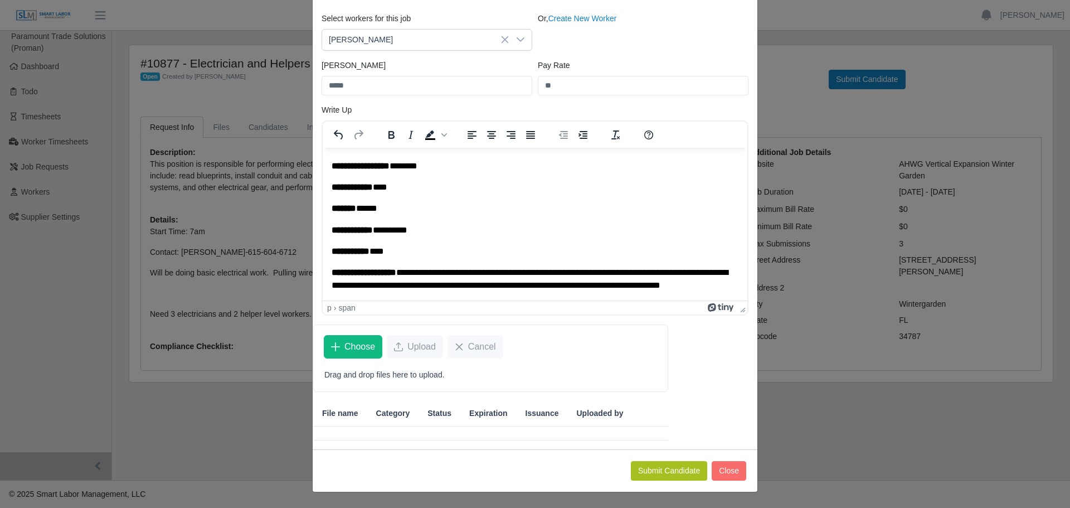 The image size is (1070, 508). I want to click on button: Help, so click(649, 135).